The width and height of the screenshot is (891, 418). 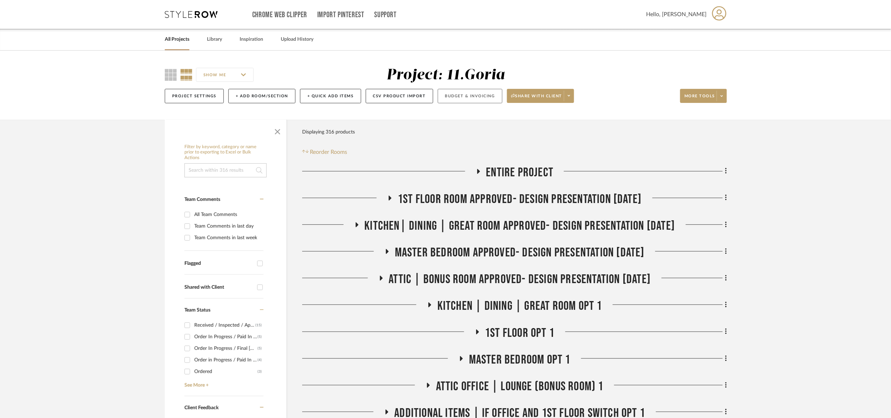 I want to click on div: All Team Comments, so click(x=228, y=215).